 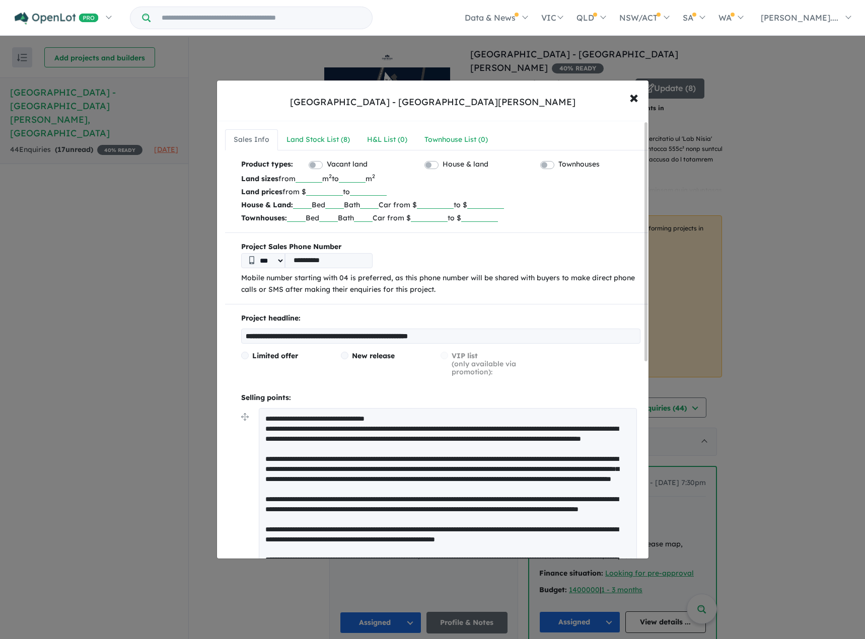 I want to click on b: Product types:, so click(x=267, y=165).